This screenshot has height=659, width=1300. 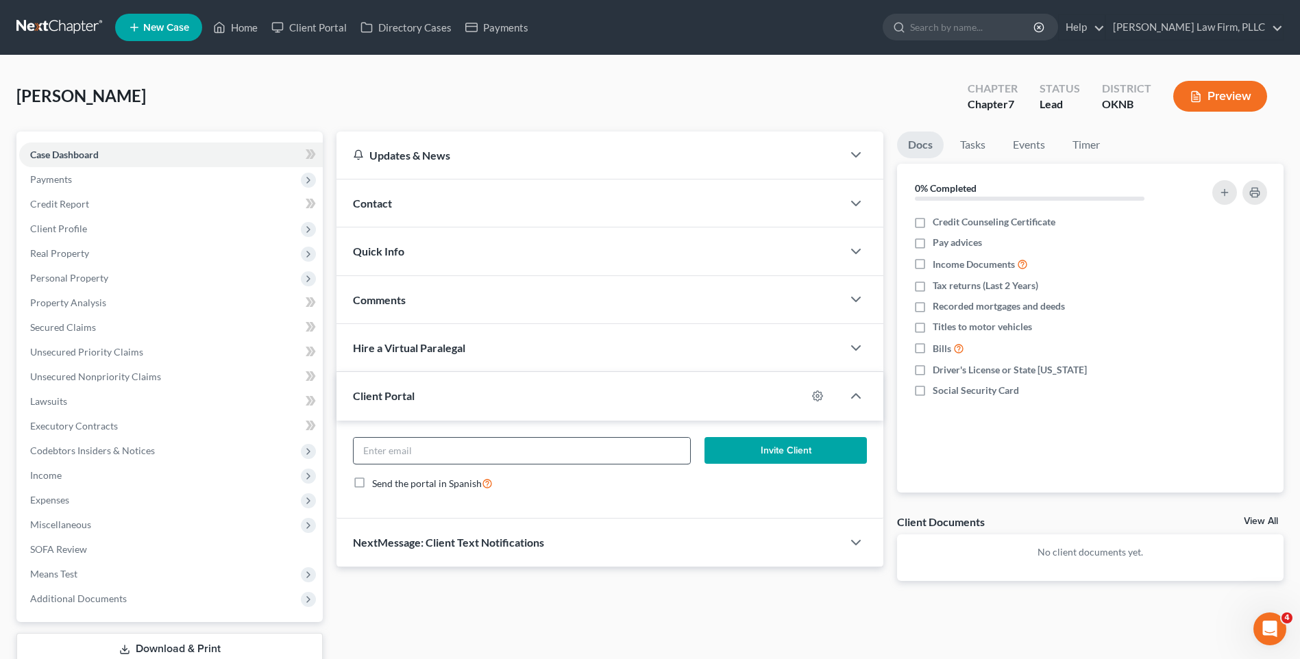 What do you see at coordinates (92, 450) in the screenshot?
I see `span: Codebtors Insiders & Notices` at bounding box center [92, 450].